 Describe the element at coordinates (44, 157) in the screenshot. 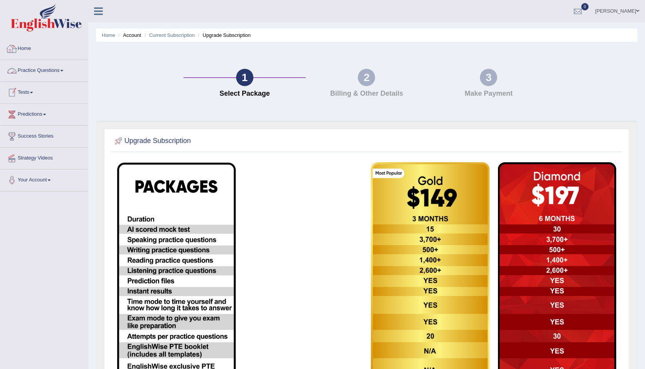

I see `a: Strategy Videos` at that location.